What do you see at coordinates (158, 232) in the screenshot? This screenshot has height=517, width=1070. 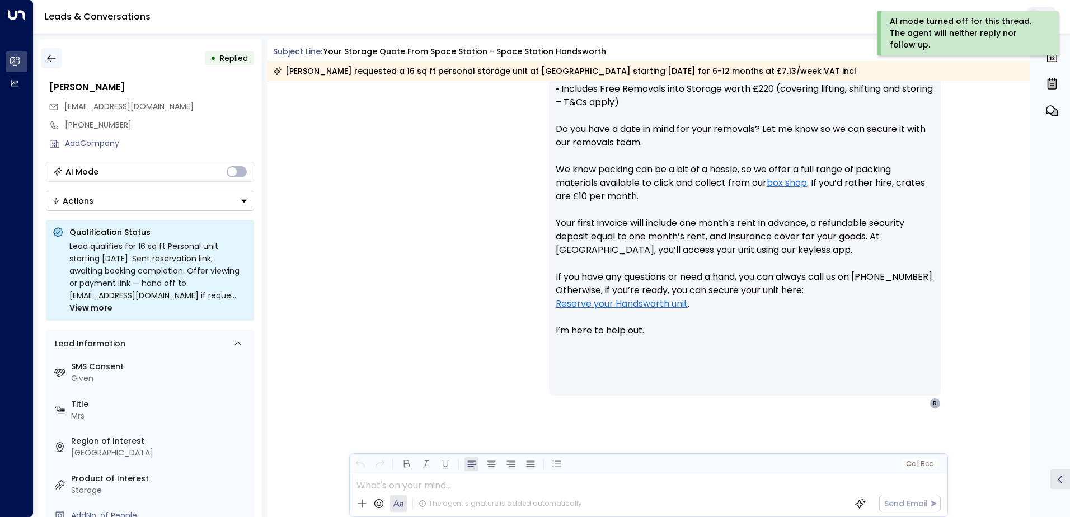 I see `p: Qualification Status` at bounding box center [158, 232].